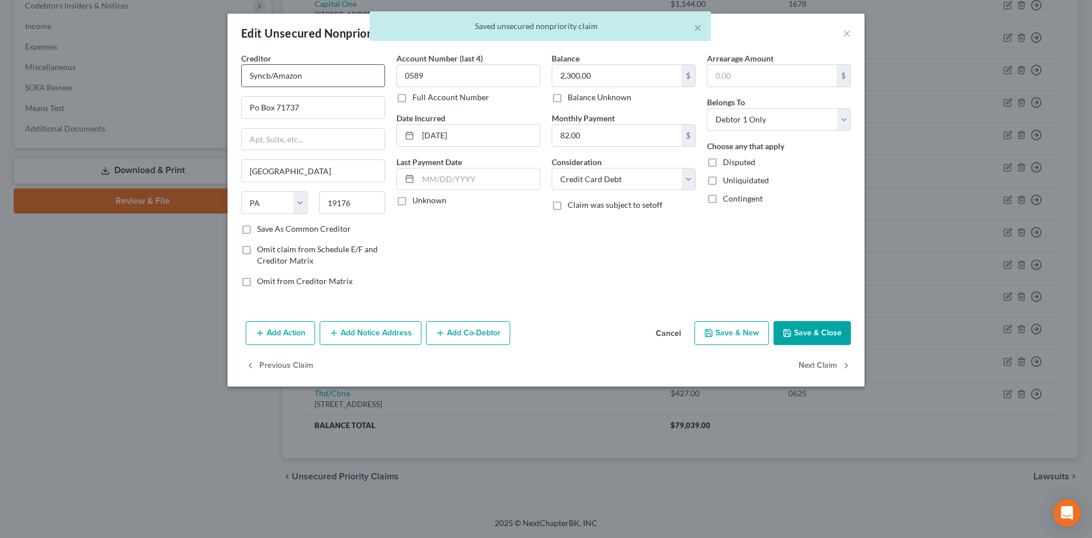 This screenshot has width=1092, height=538. What do you see at coordinates (746, 146) in the screenshot?
I see `label: Choose any that apply` at bounding box center [746, 146].